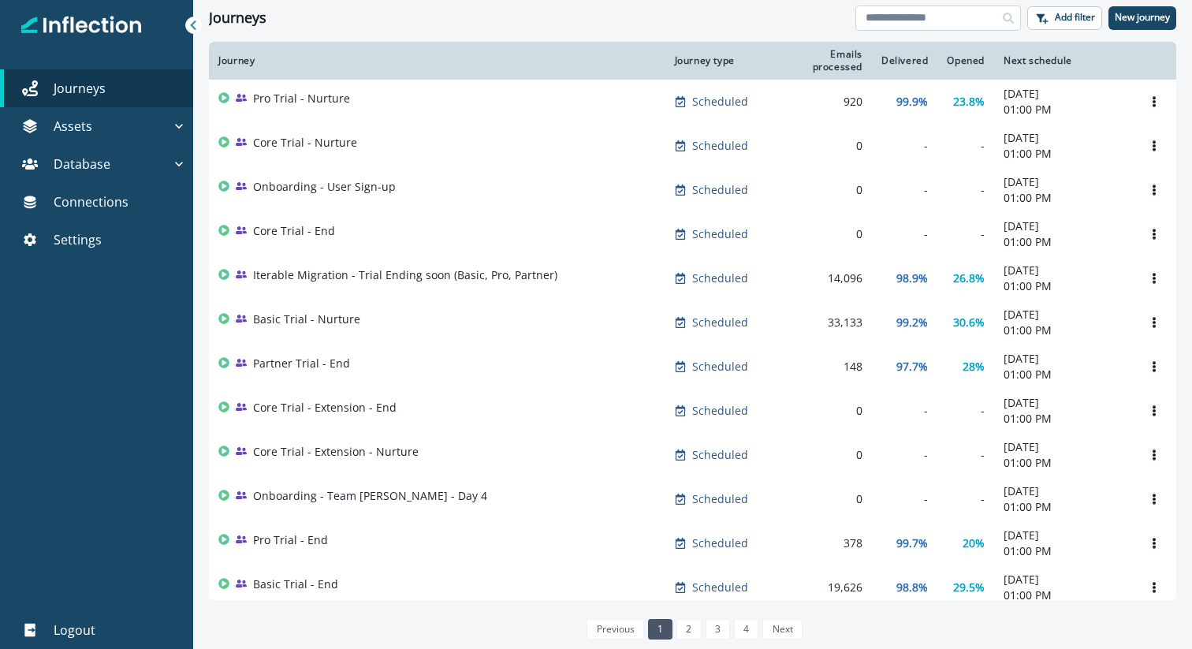  What do you see at coordinates (305, 143) in the screenshot?
I see `p: Core Trial - Nurture` at bounding box center [305, 143].